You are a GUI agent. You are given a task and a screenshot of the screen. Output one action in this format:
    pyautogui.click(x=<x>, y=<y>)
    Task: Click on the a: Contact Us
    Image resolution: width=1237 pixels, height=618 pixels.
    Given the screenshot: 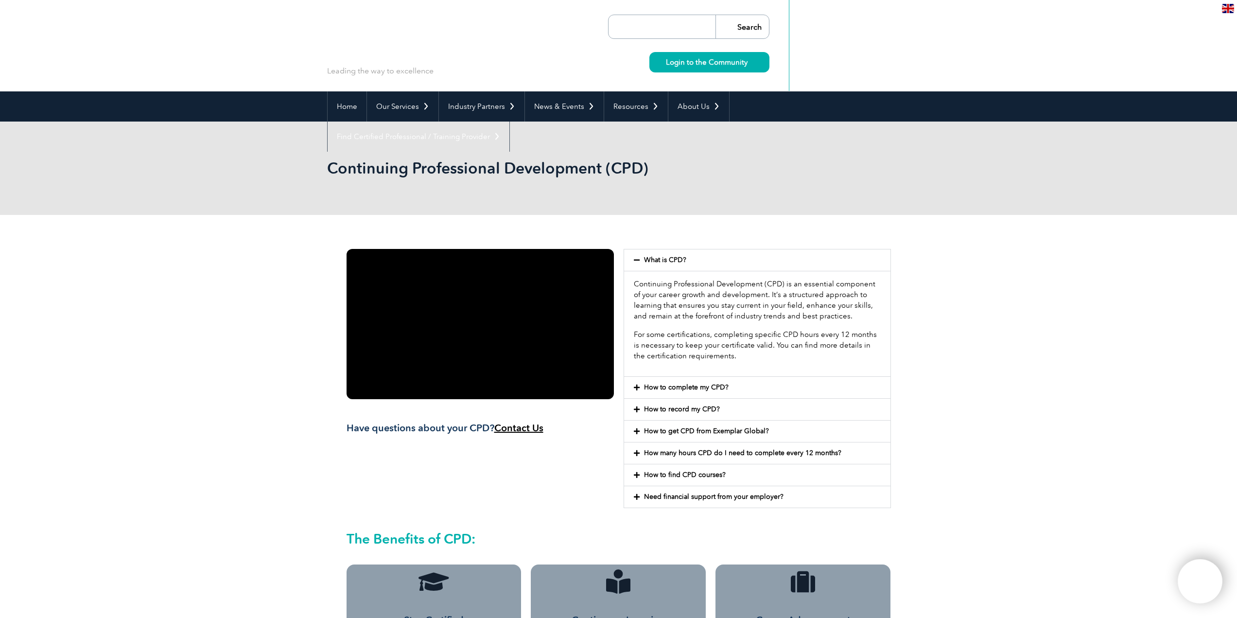 What is the action you would take?
    pyautogui.click(x=519, y=428)
    